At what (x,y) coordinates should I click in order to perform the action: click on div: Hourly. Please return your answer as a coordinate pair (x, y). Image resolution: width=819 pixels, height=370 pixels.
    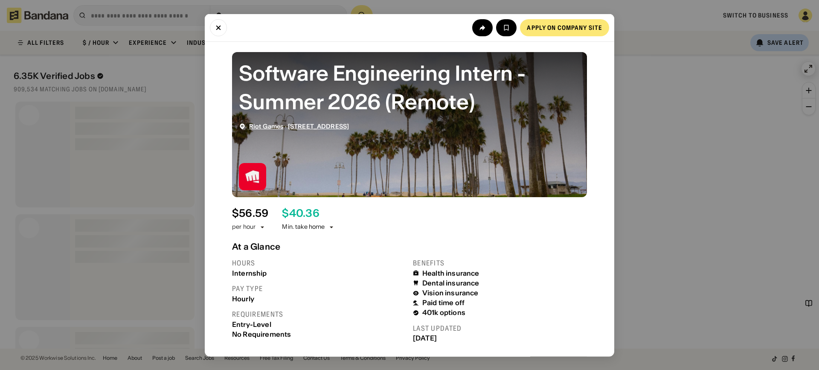
    Looking at the image, I should click on (319, 298).